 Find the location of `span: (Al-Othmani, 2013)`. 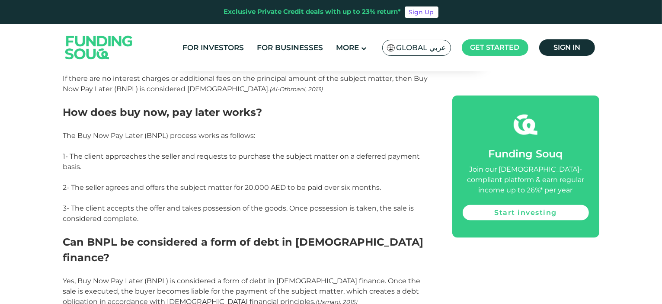

span: (Al-Othmani, 2013) is located at coordinates (296, 89).